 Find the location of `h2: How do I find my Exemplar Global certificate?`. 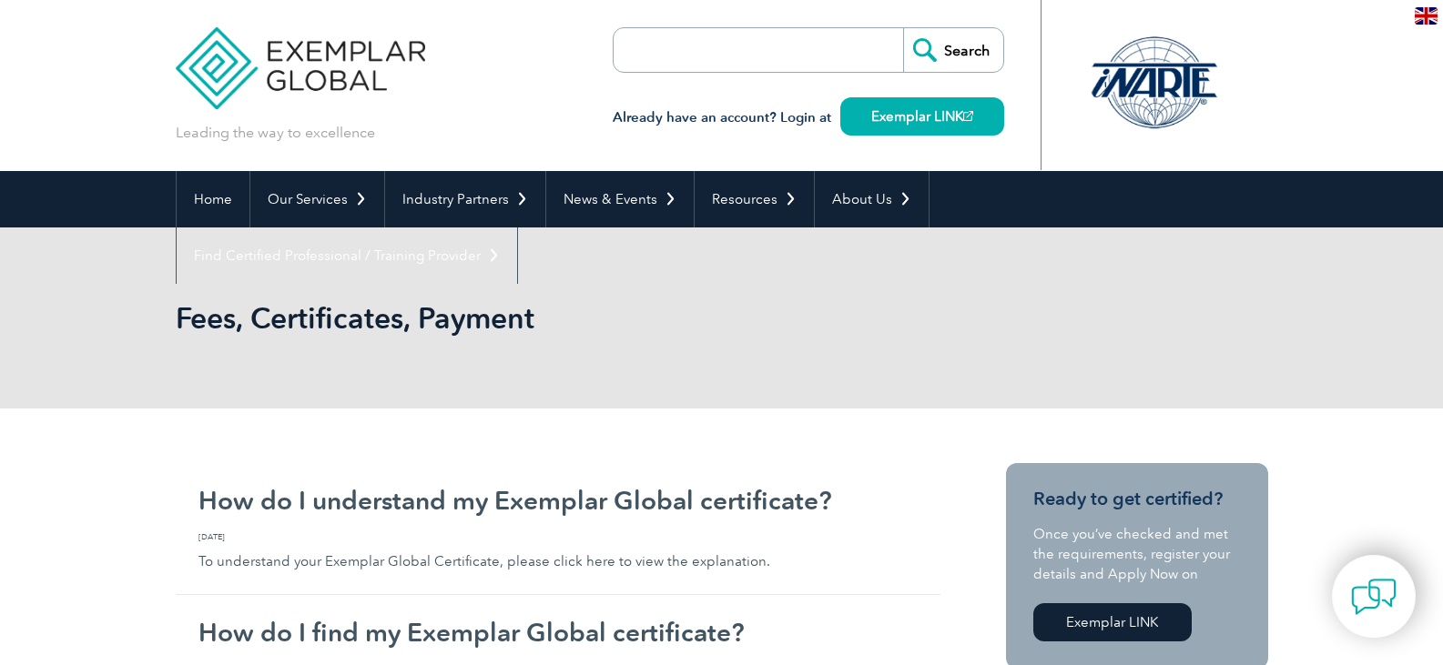

h2: How do I find my Exemplar Global certificate? is located at coordinates (558, 633).